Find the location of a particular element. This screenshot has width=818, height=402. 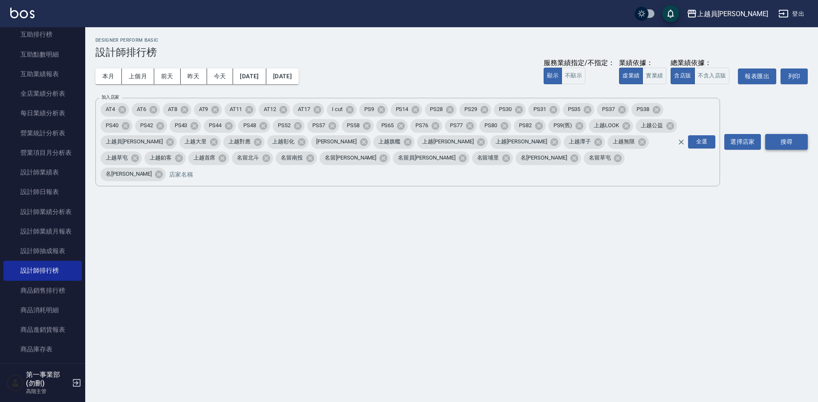

span: PS40 is located at coordinates (112, 126).